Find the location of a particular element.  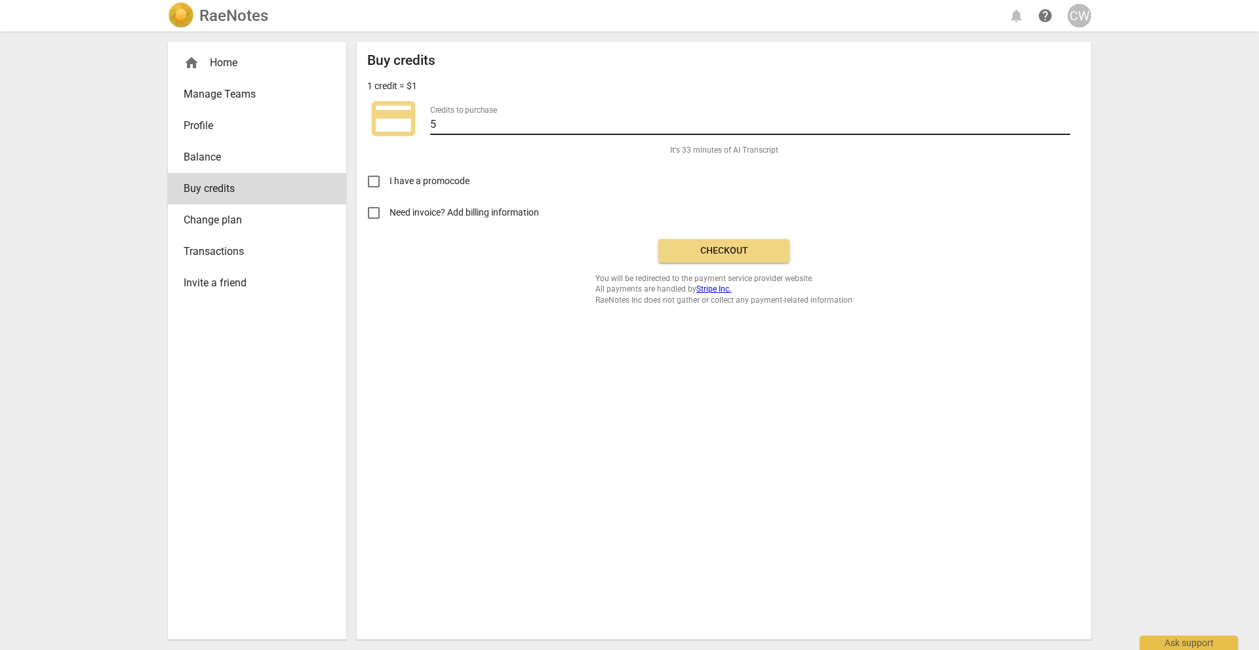

button: CW is located at coordinates (1079, 16).